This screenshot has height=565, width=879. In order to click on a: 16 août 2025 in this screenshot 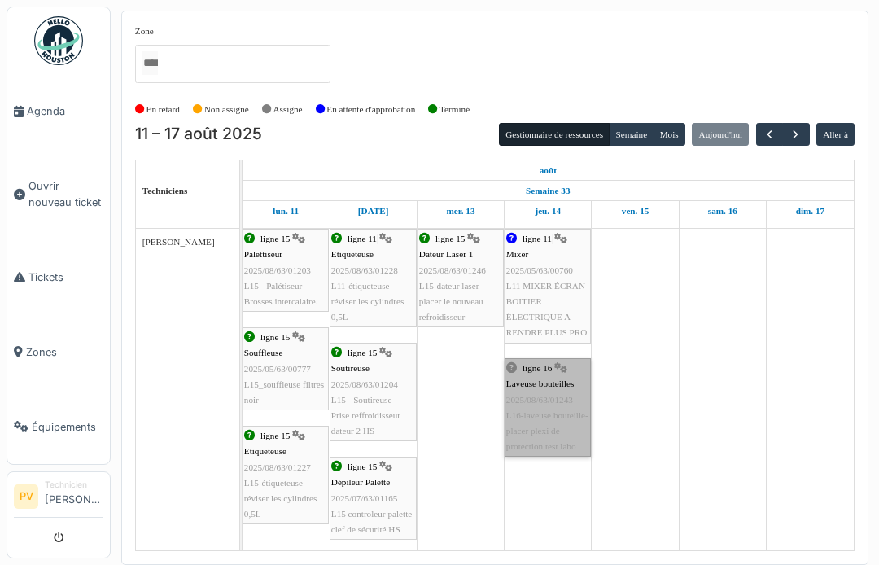, I will do `click(723, 211)`.